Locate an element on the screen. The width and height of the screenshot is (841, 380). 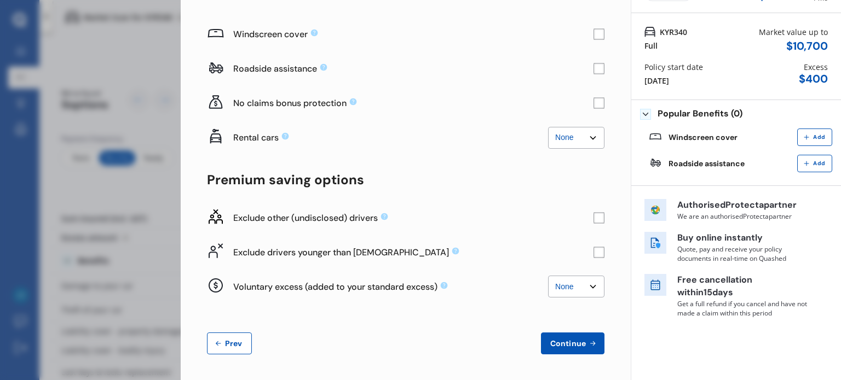
img: buy online icon is located at coordinates (655, 243).